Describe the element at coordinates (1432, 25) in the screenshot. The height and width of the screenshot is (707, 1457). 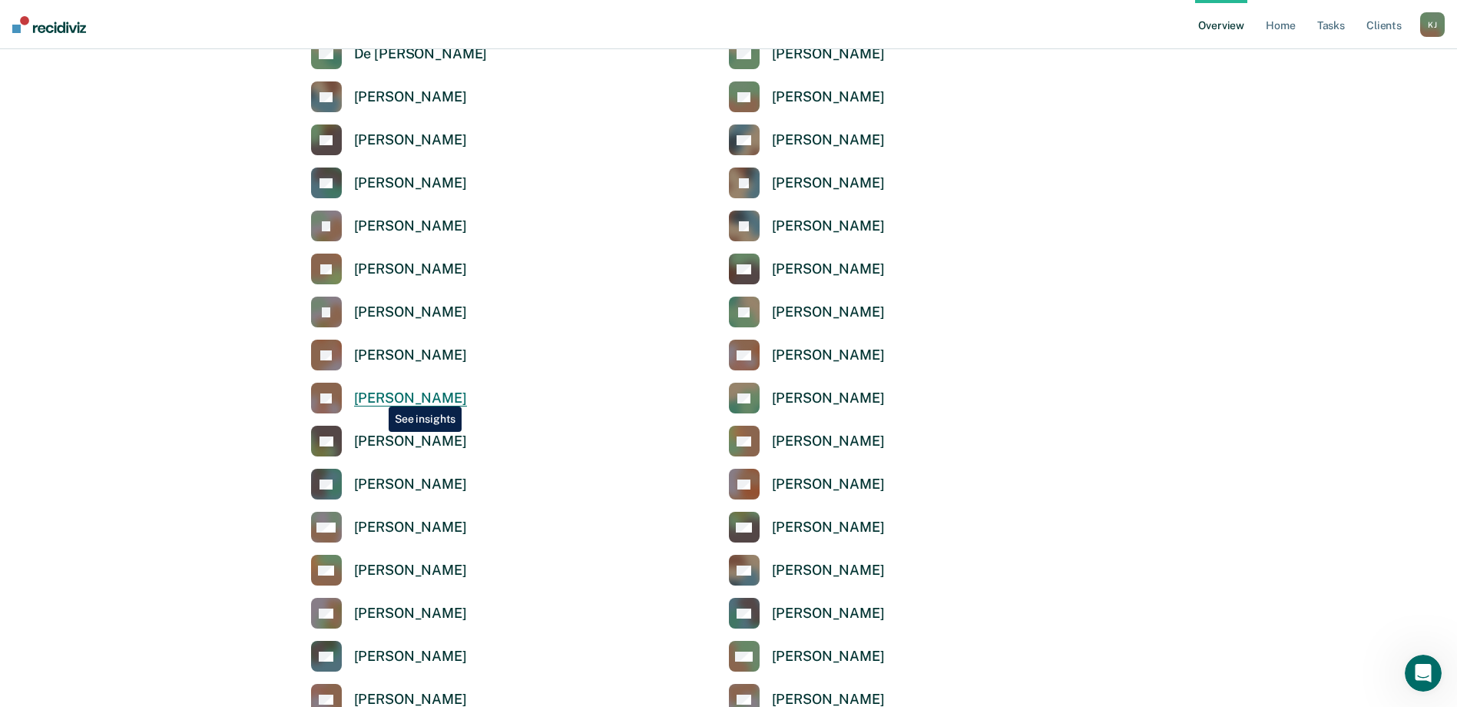
I see `button: KJ` at that location.